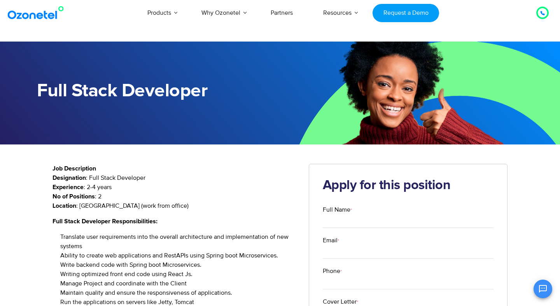  I want to click on strong: Job Description, so click(74, 169).